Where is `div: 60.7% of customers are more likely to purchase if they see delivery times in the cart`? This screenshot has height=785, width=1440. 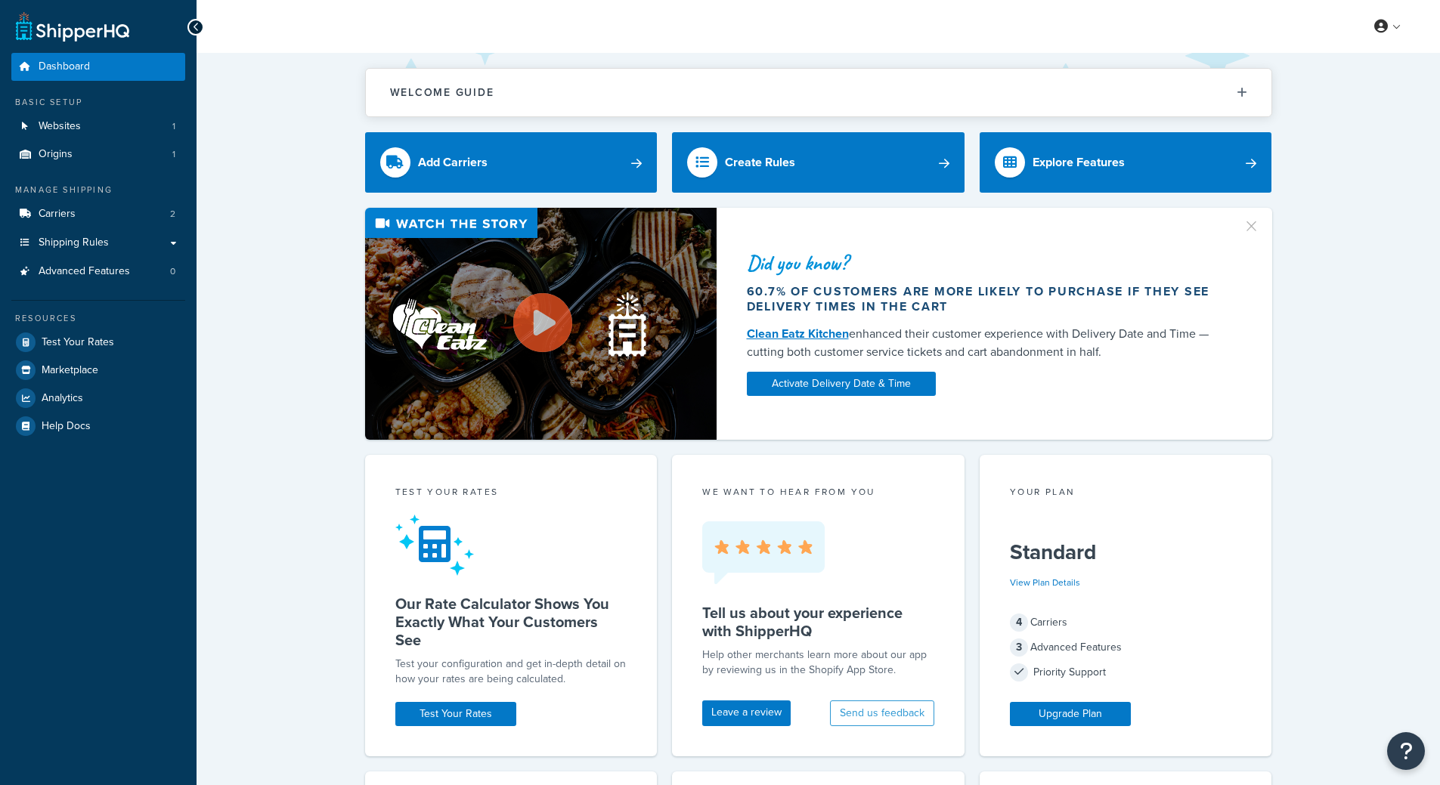 div: 60.7% of customers are more likely to purchase if they see delivery times in the cart is located at coordinates (986, 299).